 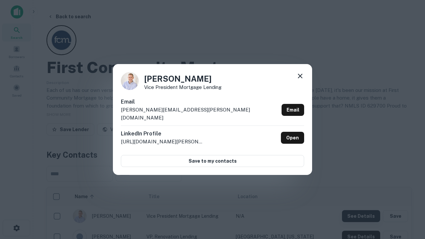 I want to click on img: 1520878720083, so click(x=130, y=81).